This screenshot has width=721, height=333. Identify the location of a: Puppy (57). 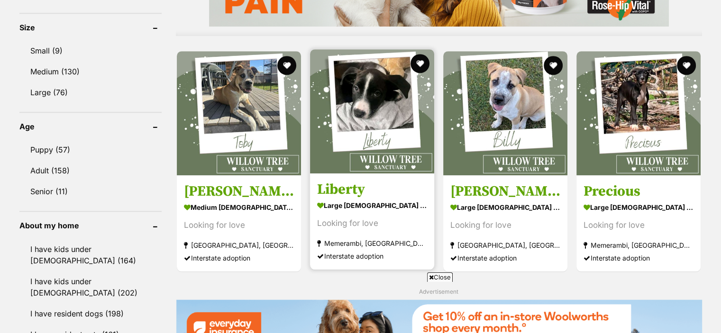
(91, 150).